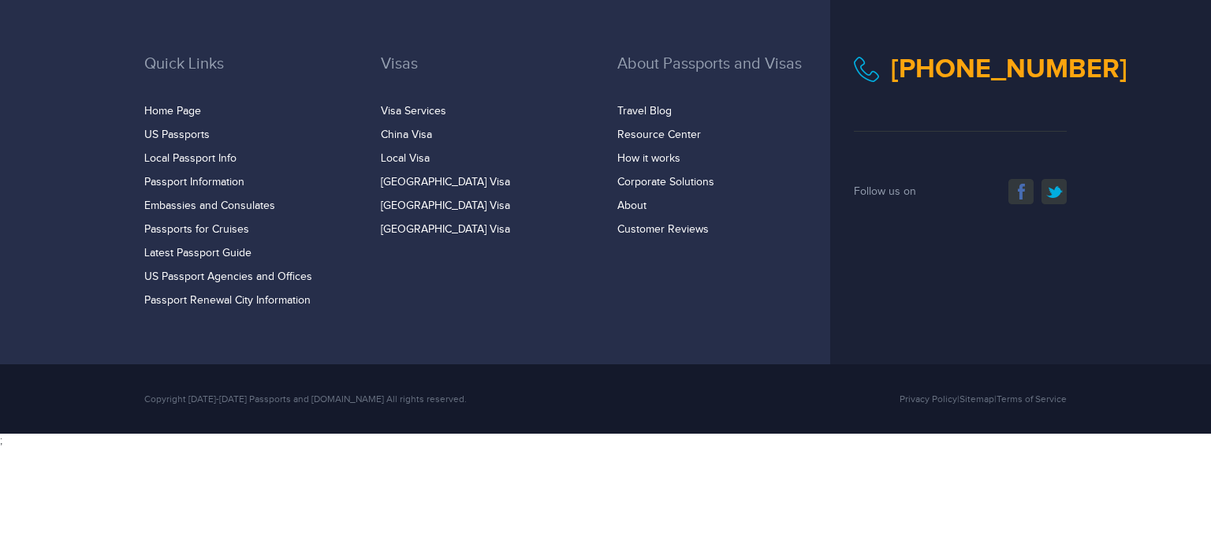  I want to click on h3: Visas, so click(487, 76).